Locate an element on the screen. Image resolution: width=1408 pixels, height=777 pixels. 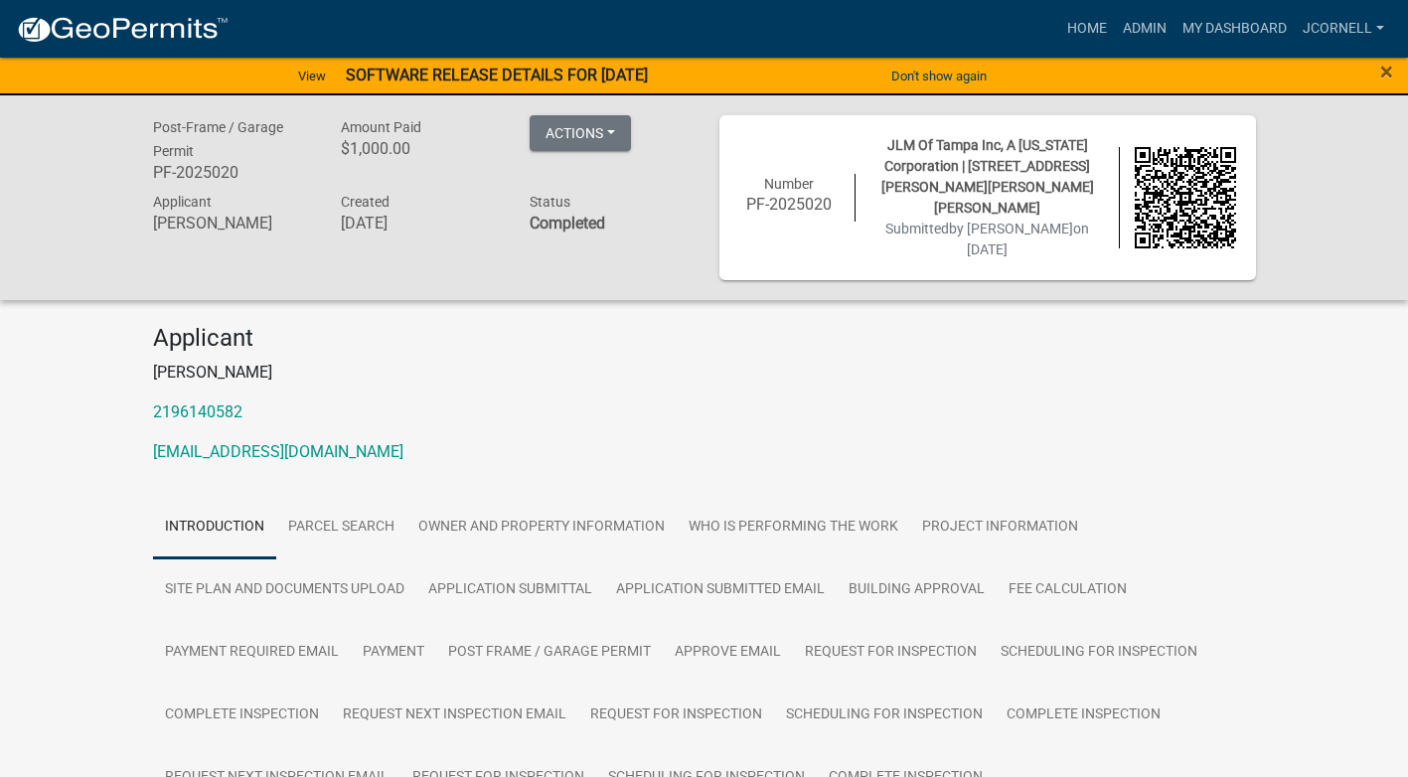
img: QR code is located at coordinates (1186, 198).